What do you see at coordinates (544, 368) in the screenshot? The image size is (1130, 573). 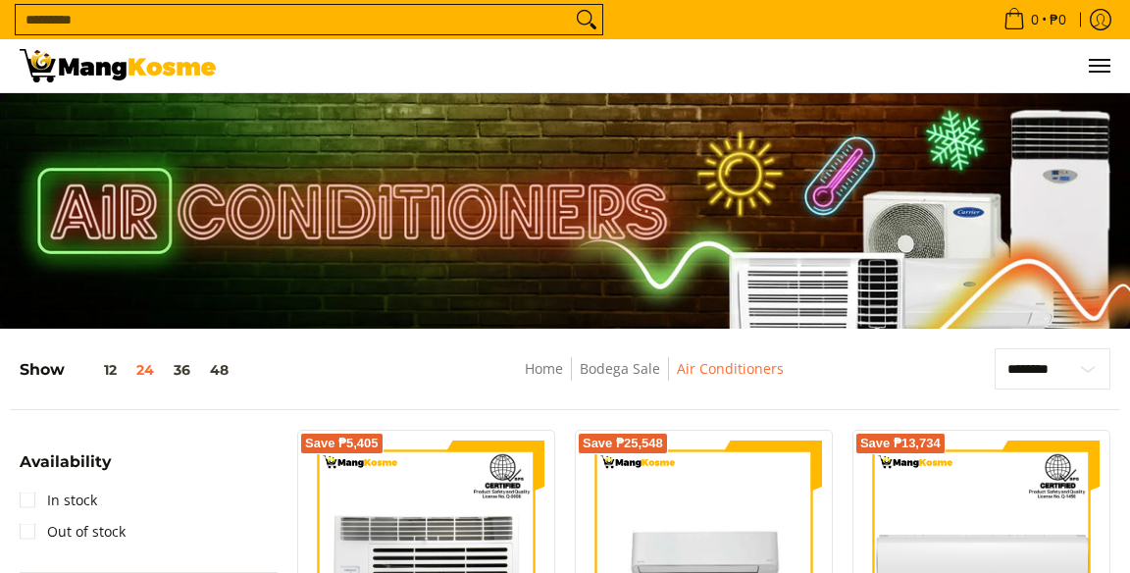 I see `a: Home` at bounding box center [544, 368].